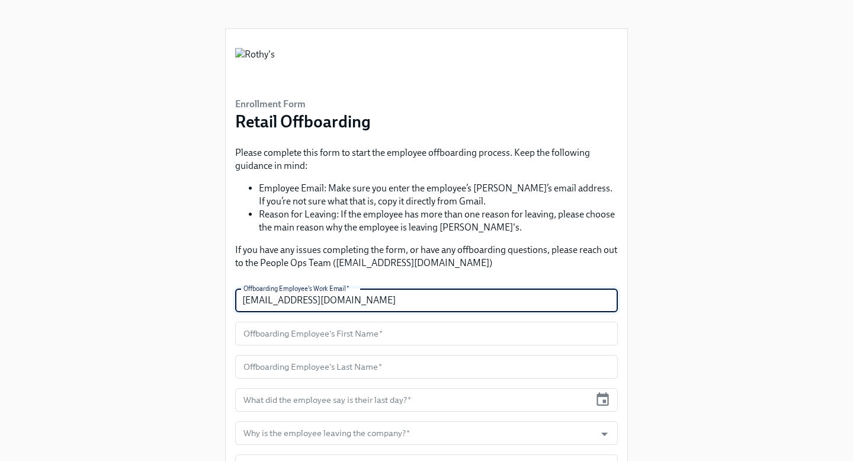 This screenshot has width=853, height=461. Describe the element at coordinates (412, 400) in the screenshot. I see `input: MM/DD/YYYY` at that location.